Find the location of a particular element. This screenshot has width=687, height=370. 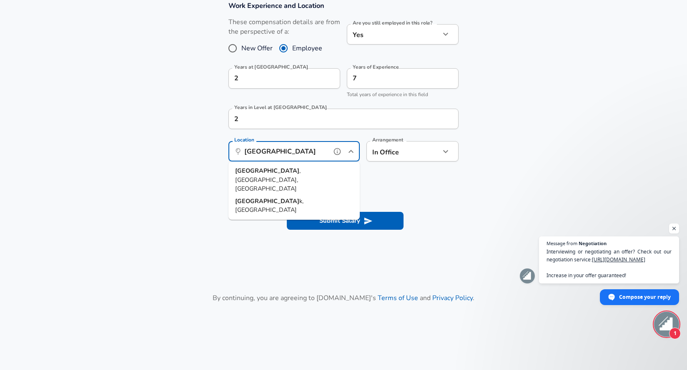

input: 1 is located at coordinates (334, 119).